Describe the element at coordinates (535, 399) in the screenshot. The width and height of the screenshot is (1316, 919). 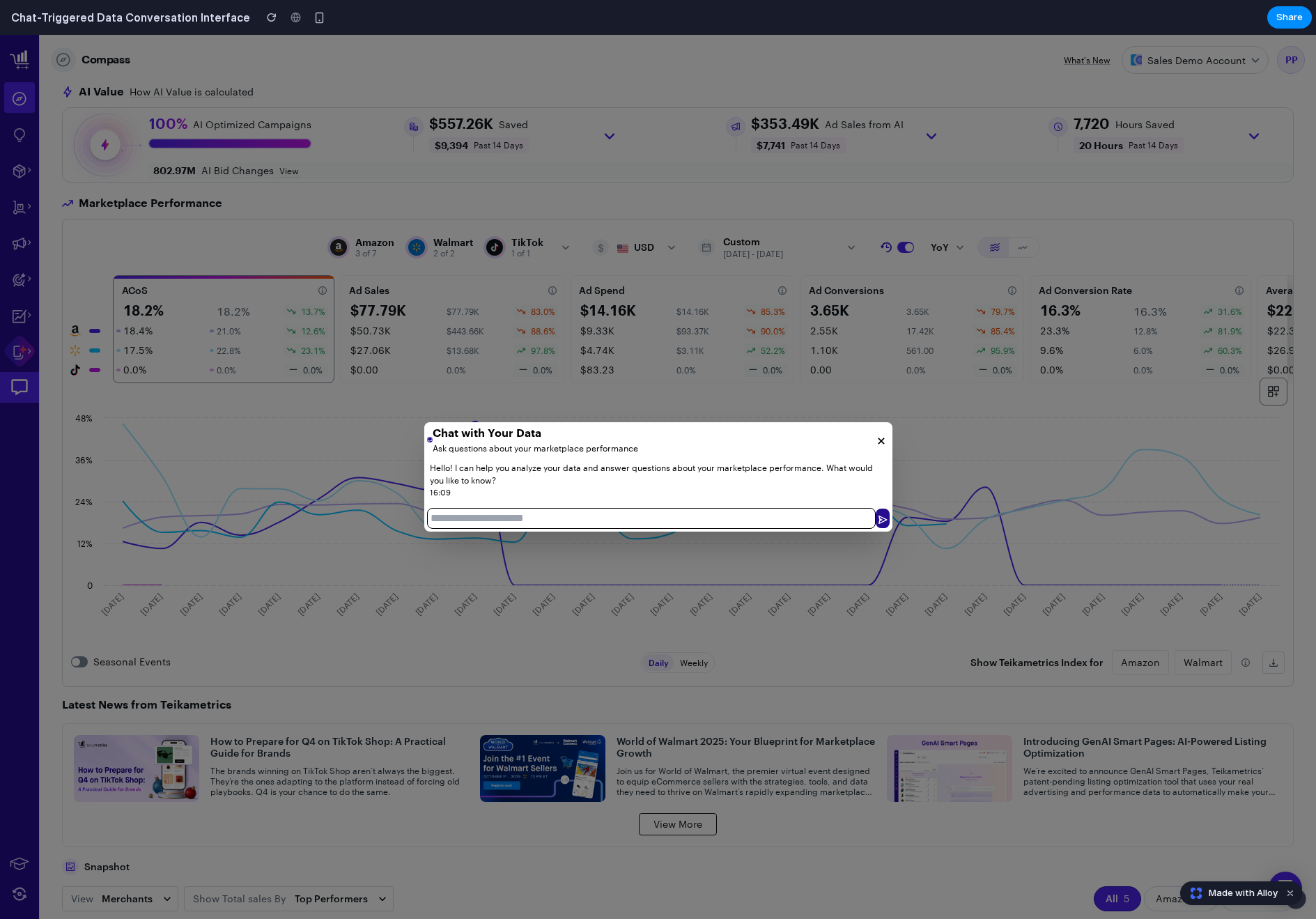
I see `h3: Chat with Your Data` at that location.